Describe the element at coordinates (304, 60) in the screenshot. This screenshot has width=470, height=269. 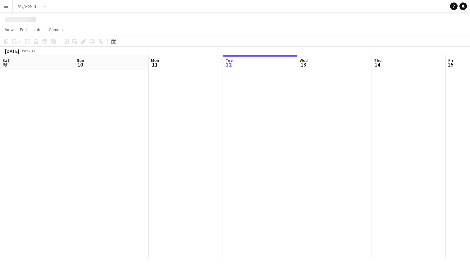
I see `span: Wed` at that location.